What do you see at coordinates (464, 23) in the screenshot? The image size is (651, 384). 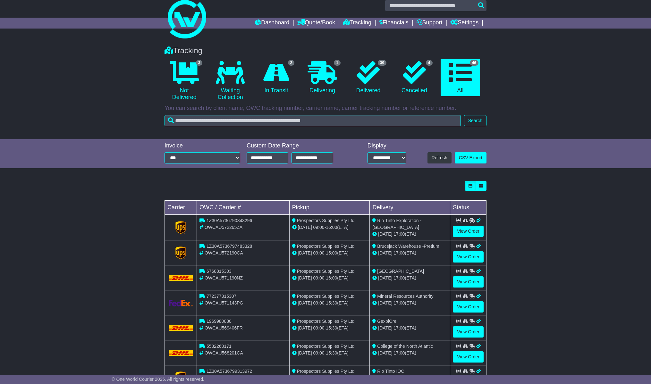 I see `a: Settings` at bounding box center [464, 23].